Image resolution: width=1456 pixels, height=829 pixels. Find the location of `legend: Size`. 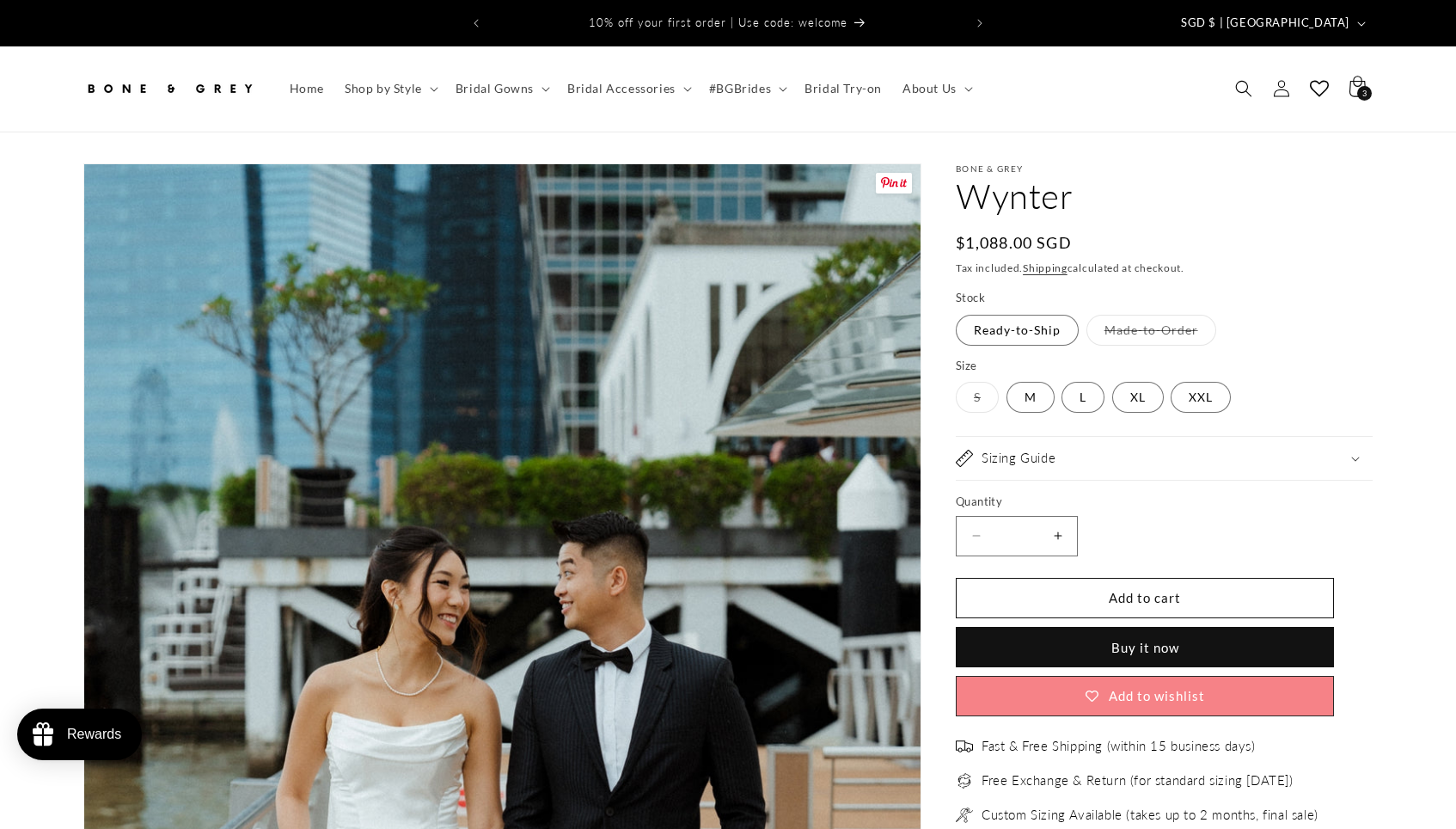

legend: Size is located at coordinates (966, 366).